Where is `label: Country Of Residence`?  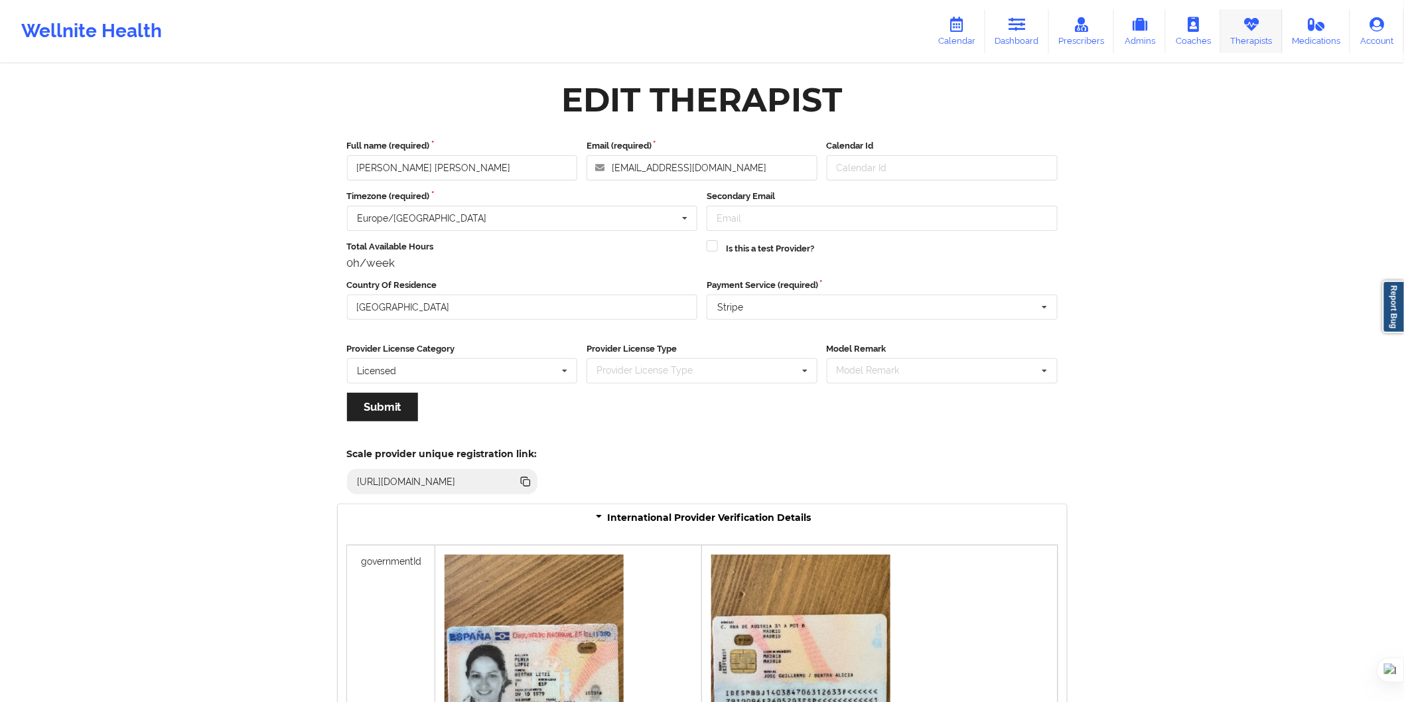 label: Country Of Residence is located at coordinates (522, 285).